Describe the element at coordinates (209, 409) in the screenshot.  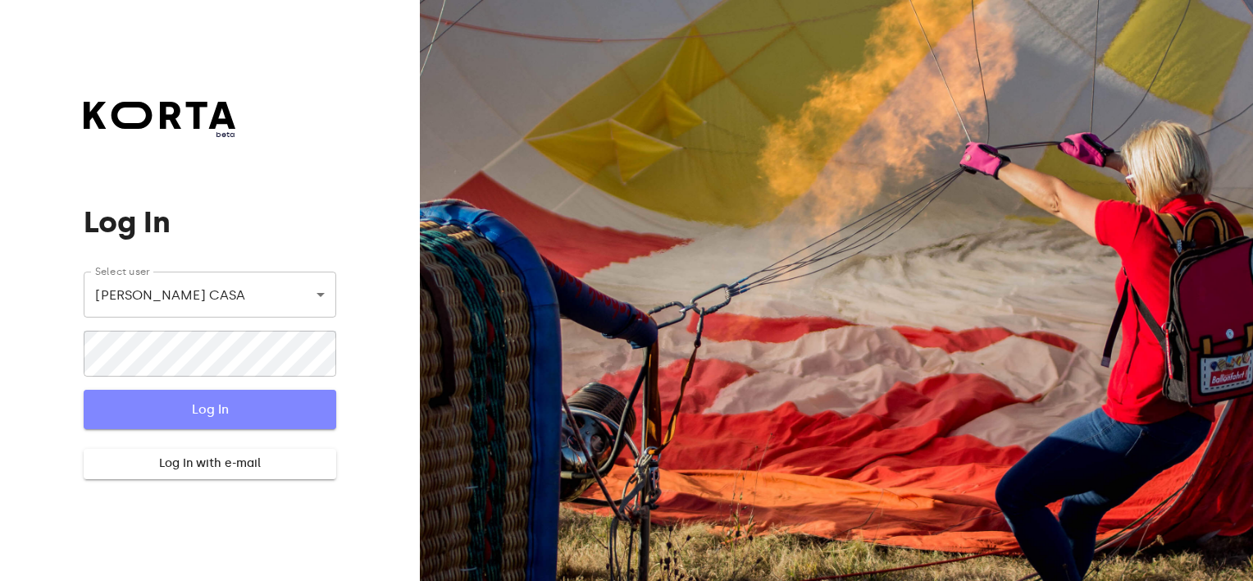
I see `span: Log In` at that location.